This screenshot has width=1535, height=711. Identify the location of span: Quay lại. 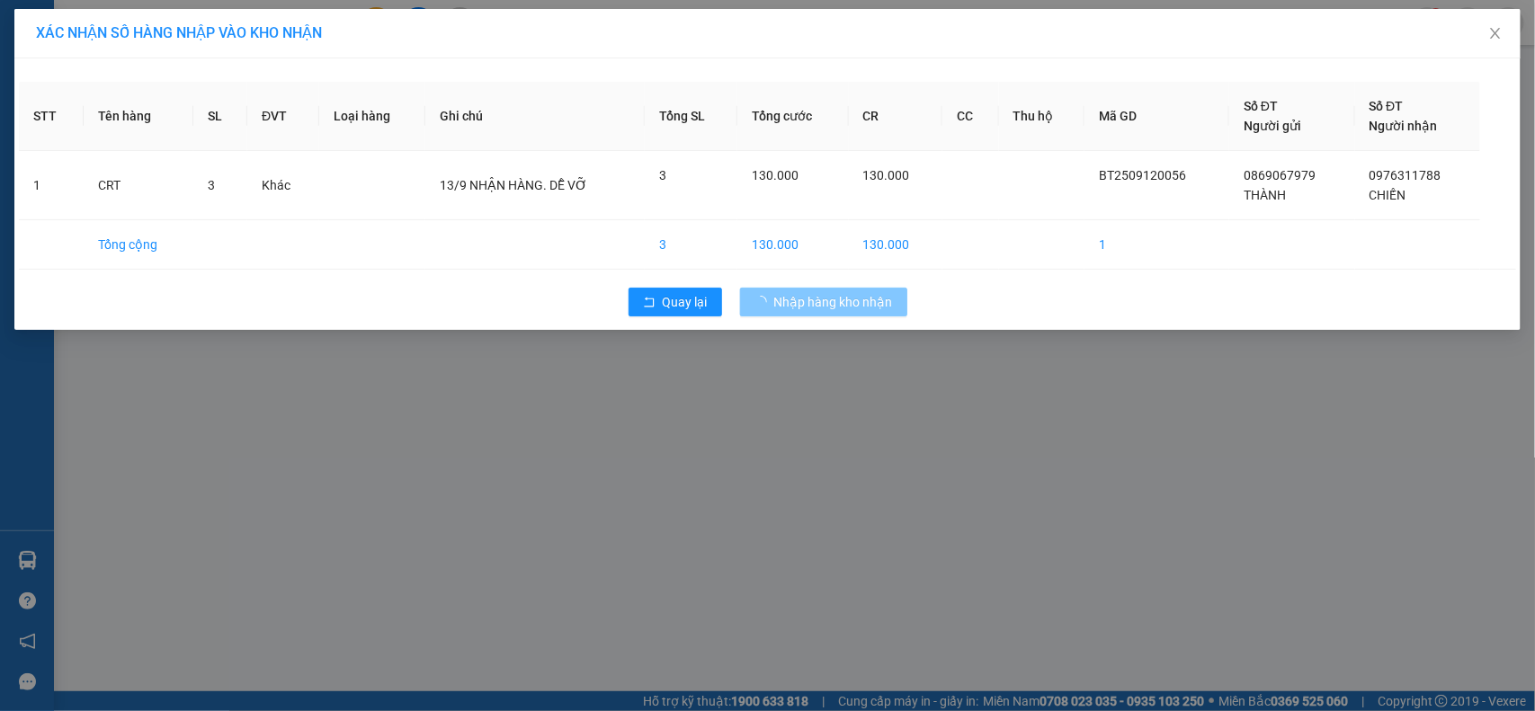
(685, 302).